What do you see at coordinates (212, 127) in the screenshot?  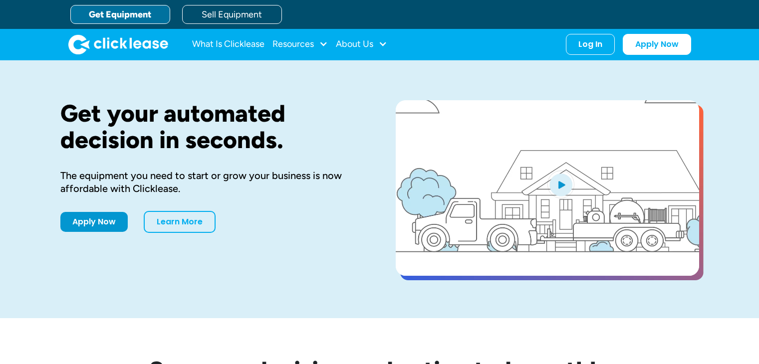 I see `h1: Get your automated decision in seconds.` at bounding box center [212, 127].